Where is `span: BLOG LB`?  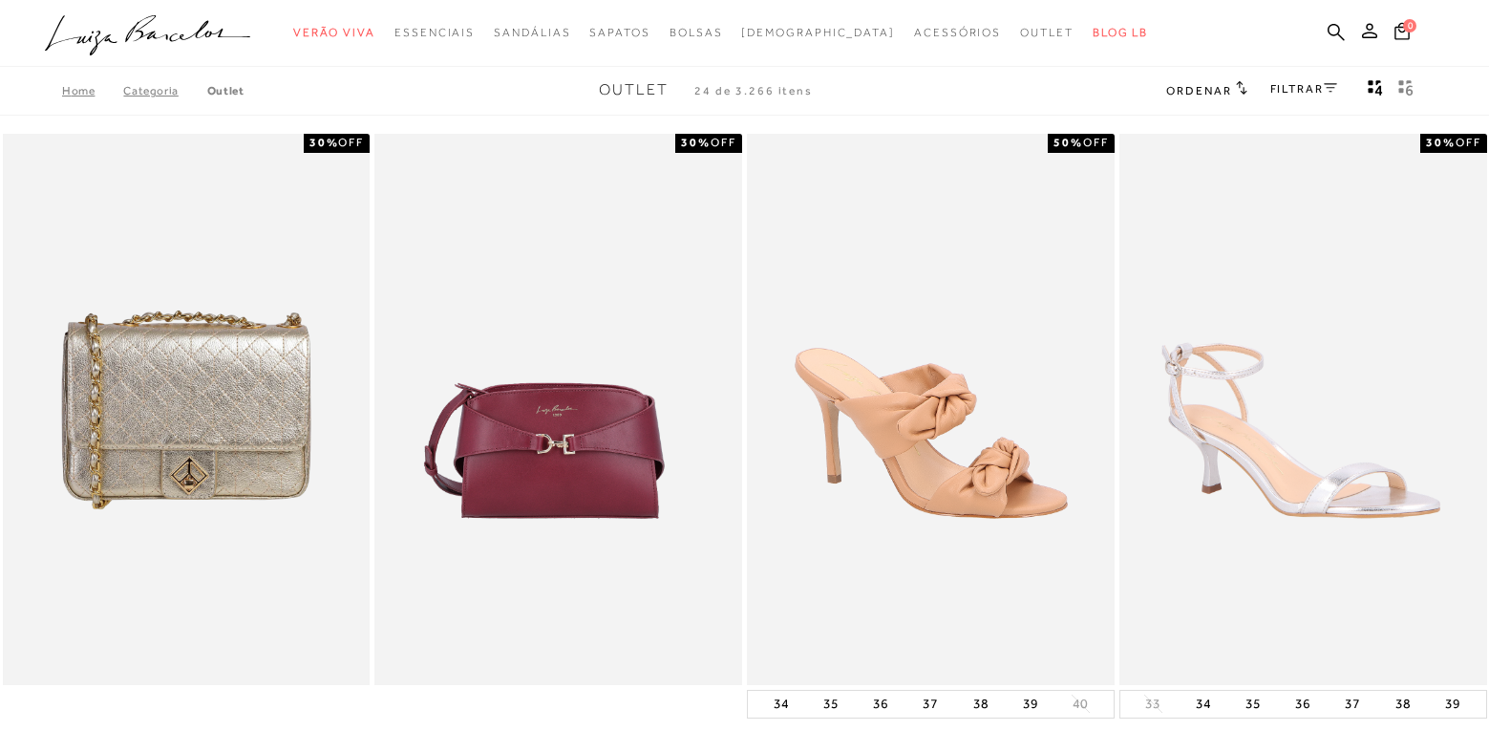
span: BLOG LB is located at coordinates (1121, 32).